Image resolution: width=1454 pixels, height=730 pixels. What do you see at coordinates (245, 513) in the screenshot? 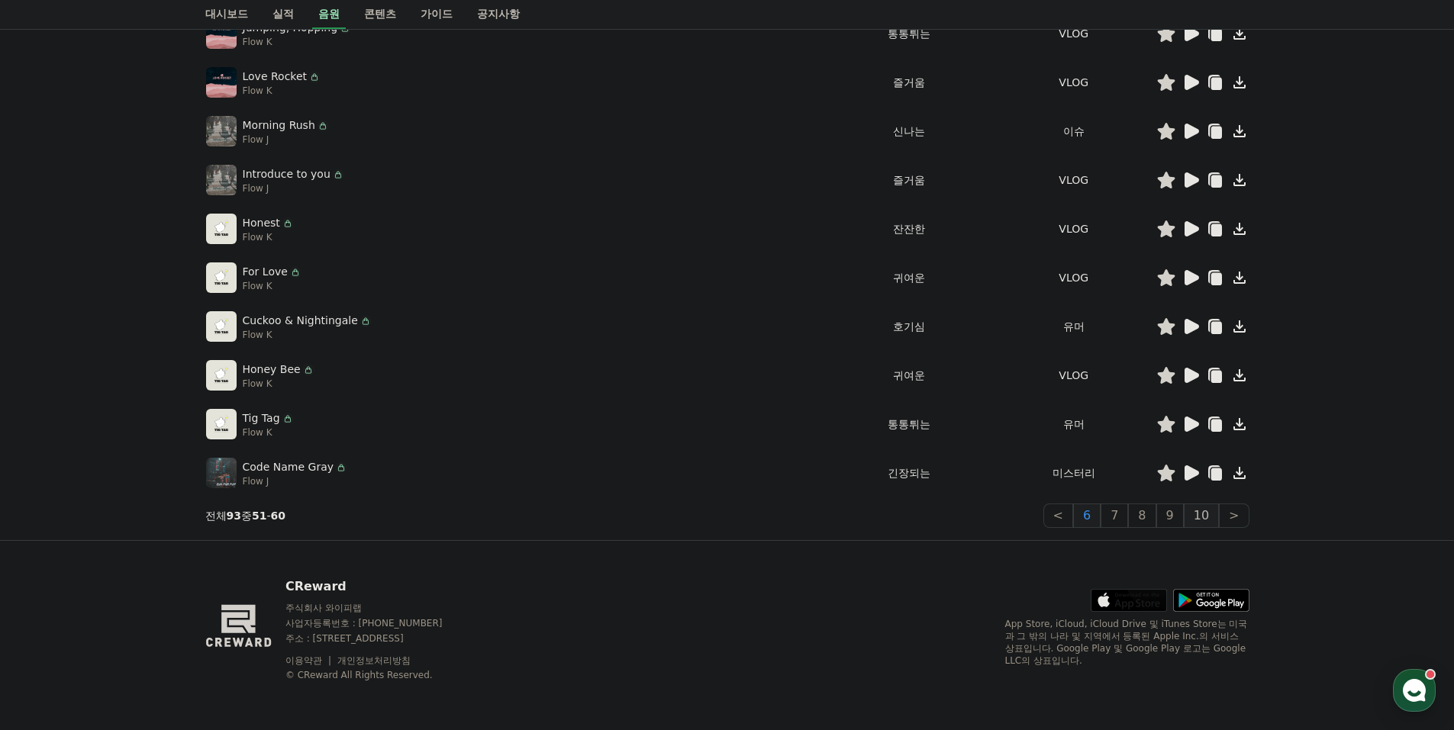
I see `span: 설정` at bounding box center [245, 513].